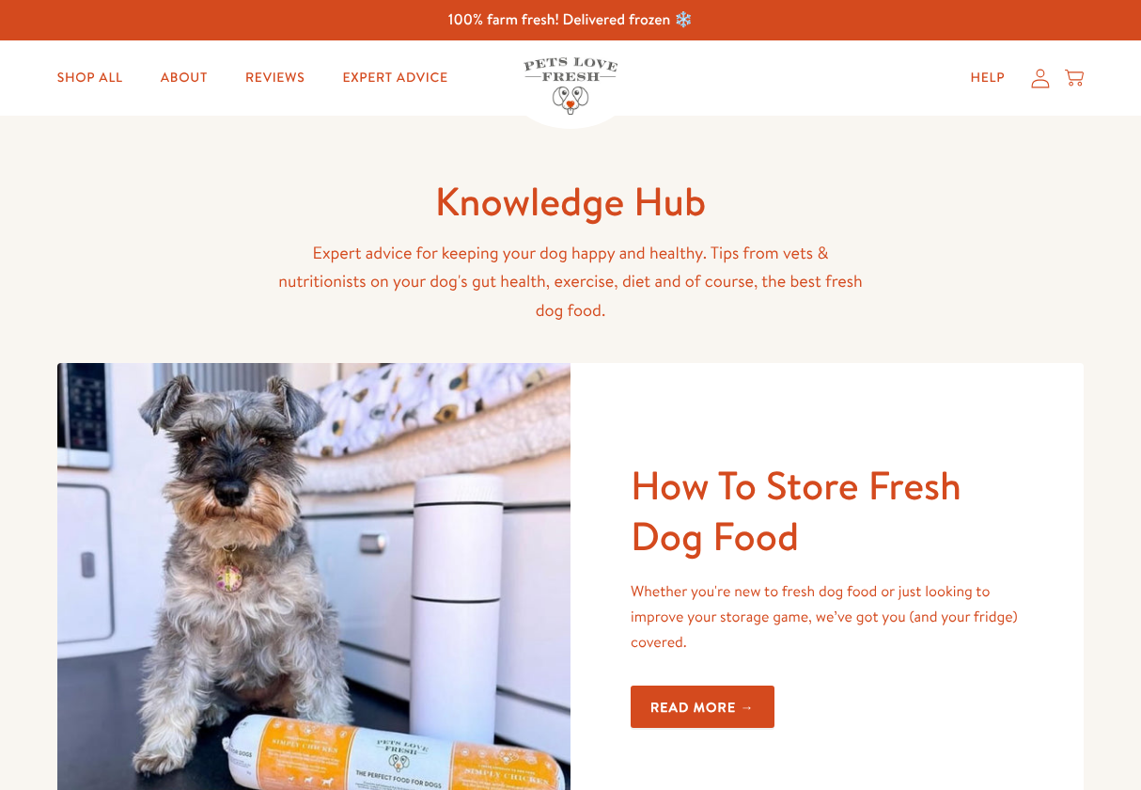 This screenshot has height=790, width=1141. I want to click on a: About, so click(184, 78).